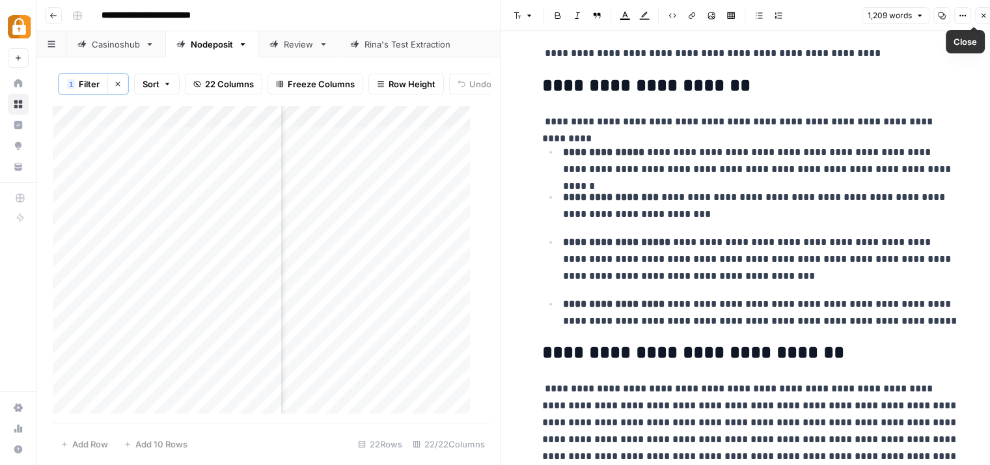  I want to click on button: Add Row, so click(84, 444).